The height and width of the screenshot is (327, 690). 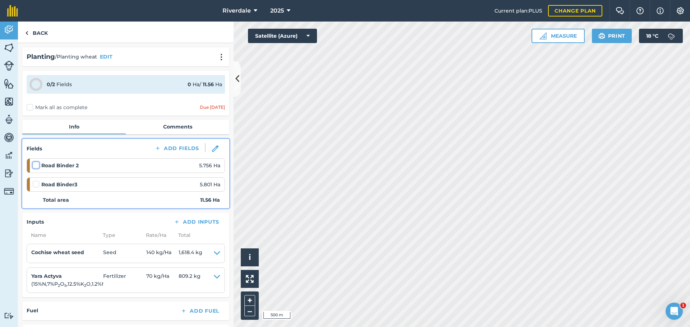 I want to click on img: svg+xml;base64,PHN2ZyB4bWxucz0iaHR0cDovL3d3dy53My5vcmcvMjAwMC9zdmciIHdpZHRoPSIyMCIgaGVpZ2h0PSIyNC..., so click(x=221, y=57).